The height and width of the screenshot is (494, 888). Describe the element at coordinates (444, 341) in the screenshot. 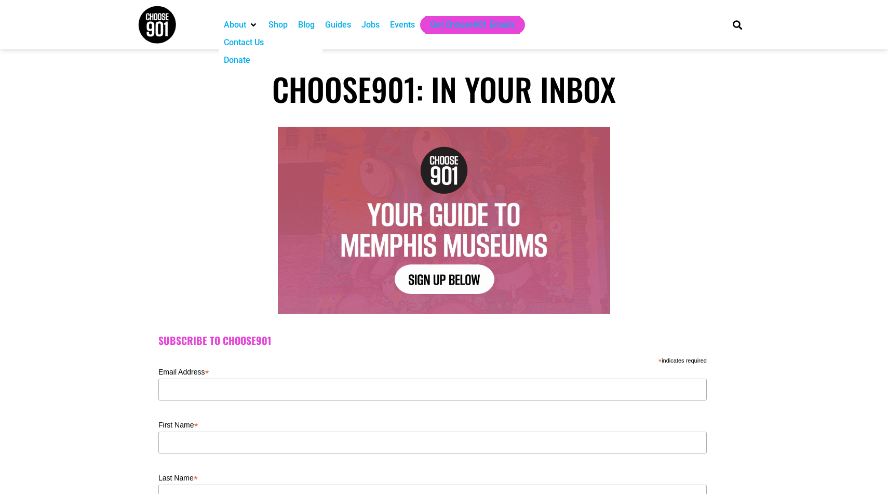

I see `h2: Subscribe to Choose901` at that location.